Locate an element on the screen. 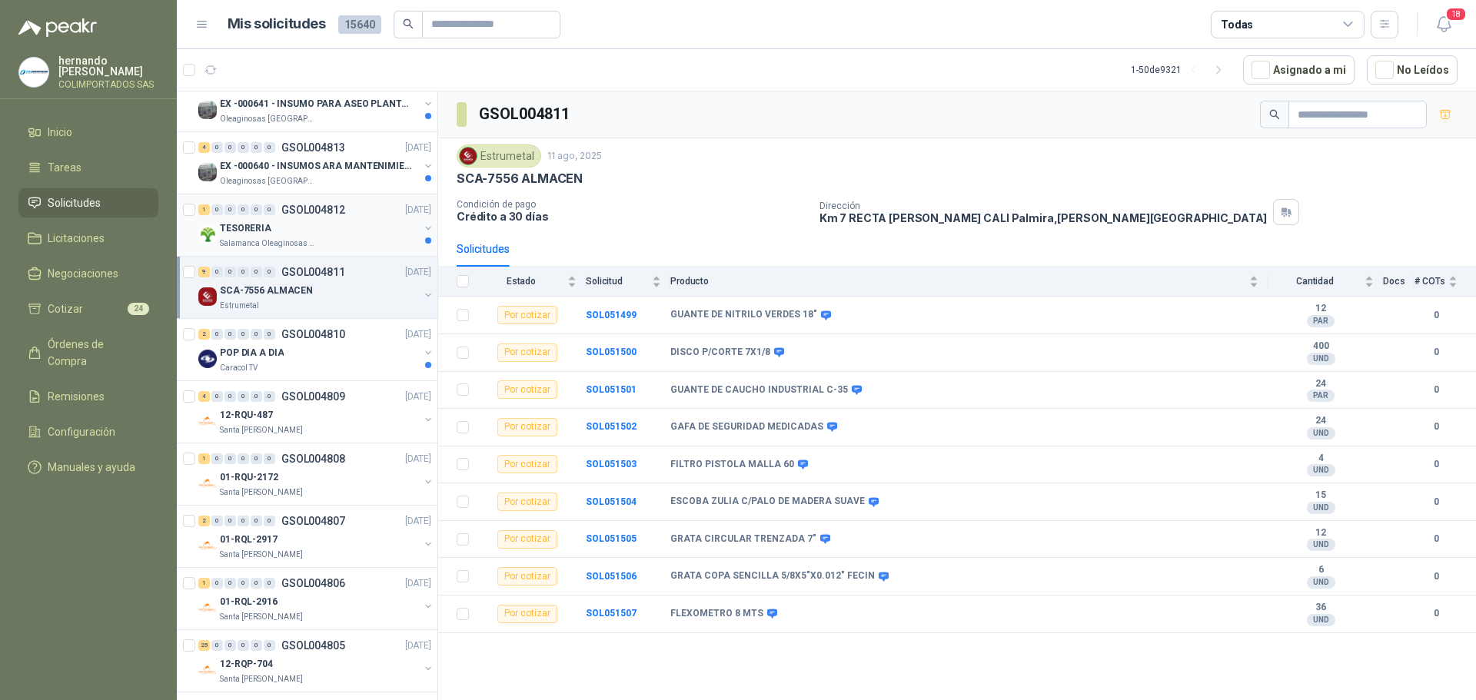 This screenshot has width=1476, height=700. a: Manuales y ayuda is located at coordinates (88, 467).